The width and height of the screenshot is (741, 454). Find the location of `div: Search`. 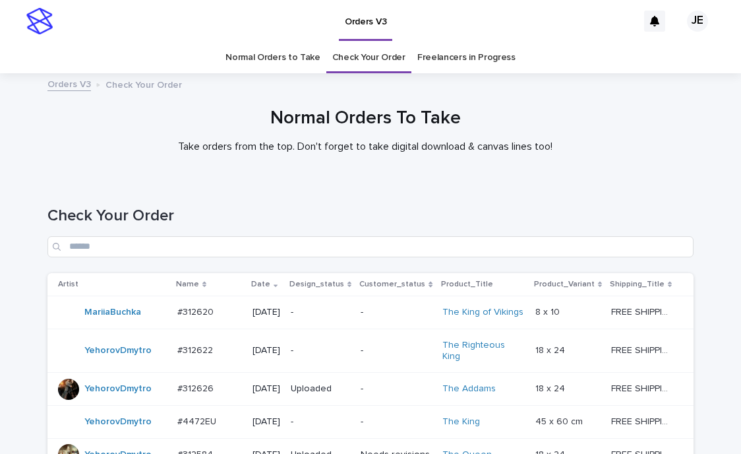

div: Search is located at coordinates (371, 247).